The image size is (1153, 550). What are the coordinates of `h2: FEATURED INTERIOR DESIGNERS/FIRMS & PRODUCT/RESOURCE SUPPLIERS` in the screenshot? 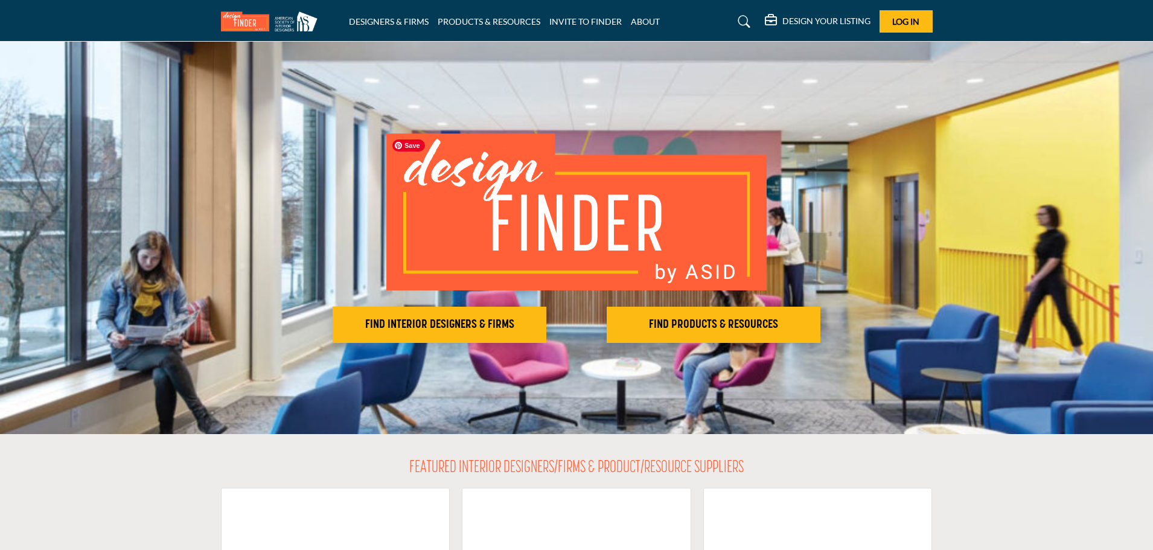 It's located at (577, 469).